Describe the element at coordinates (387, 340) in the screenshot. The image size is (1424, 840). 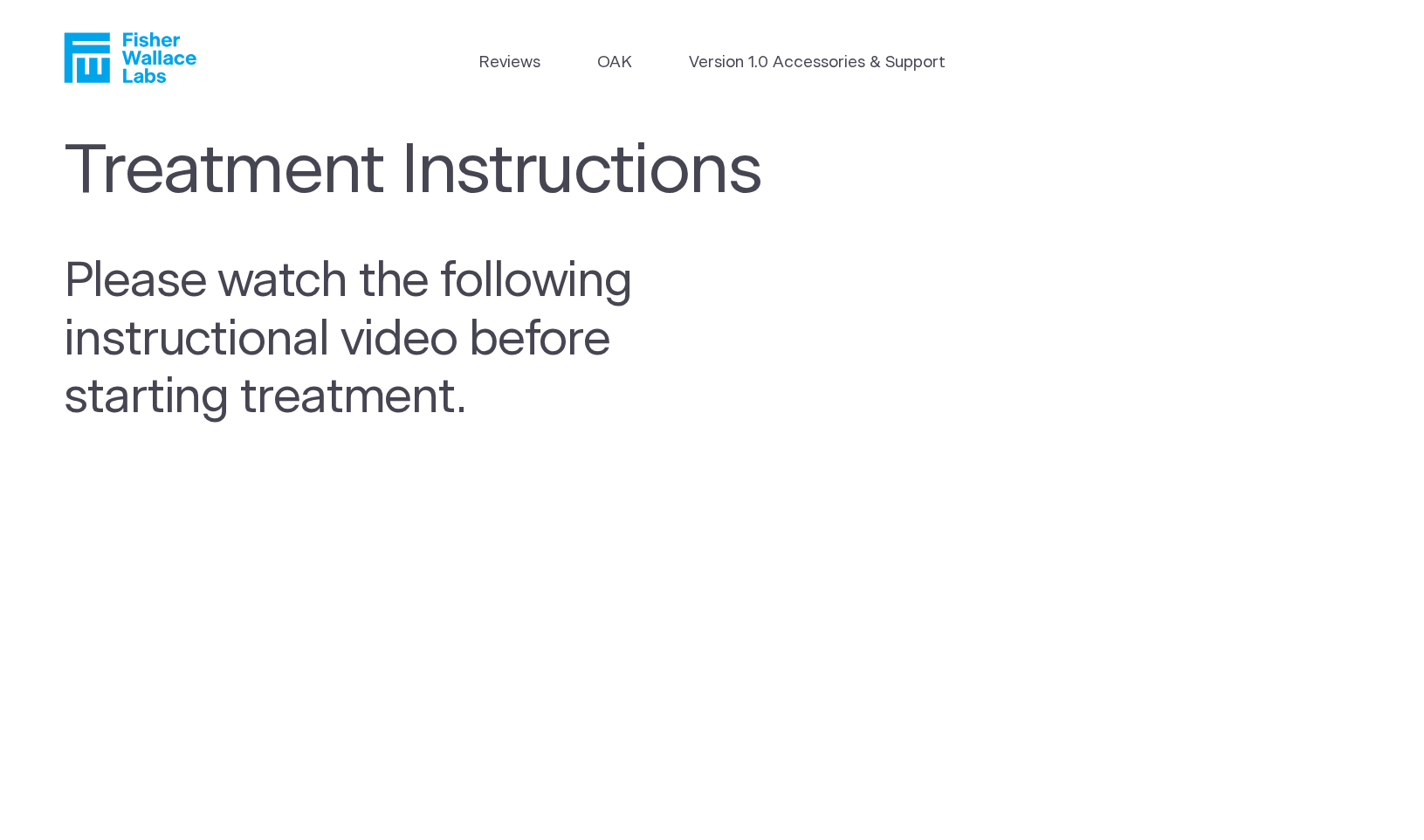
I see `h2: Please watch the following instructional video before starting treatment.` at that location.